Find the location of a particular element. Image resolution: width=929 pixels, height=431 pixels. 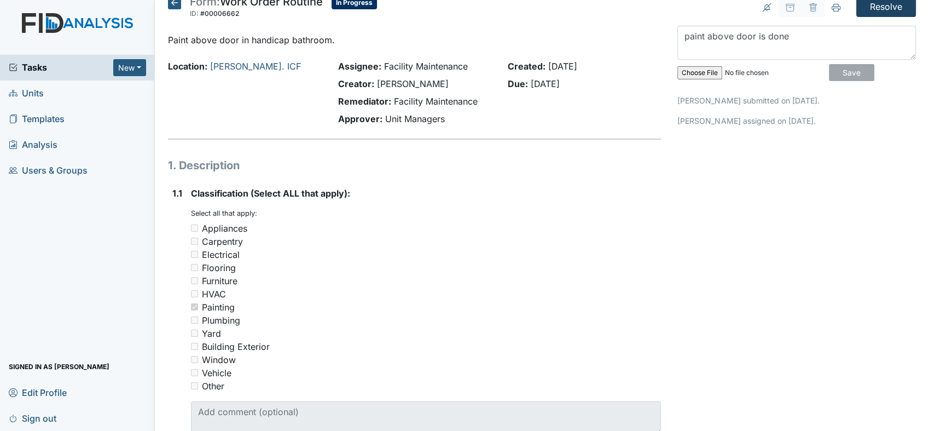

span: Units is located at coordinates (26, 93).